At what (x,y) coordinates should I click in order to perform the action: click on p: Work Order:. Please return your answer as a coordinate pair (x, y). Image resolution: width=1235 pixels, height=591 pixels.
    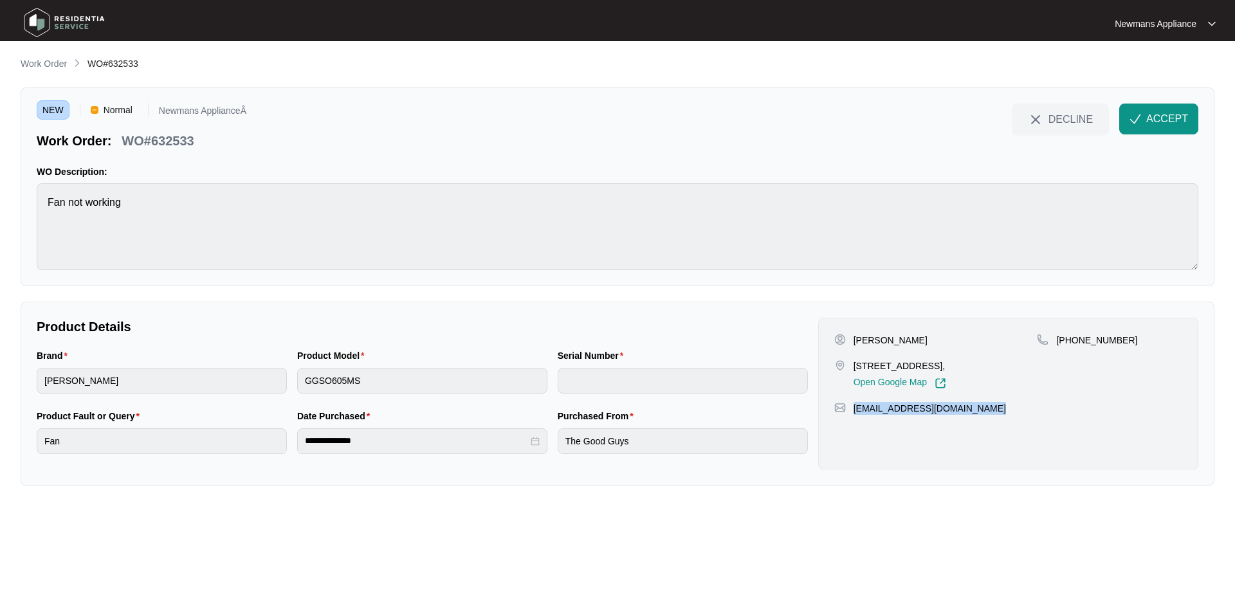
    Looking at the image, I should click on (74, 141).